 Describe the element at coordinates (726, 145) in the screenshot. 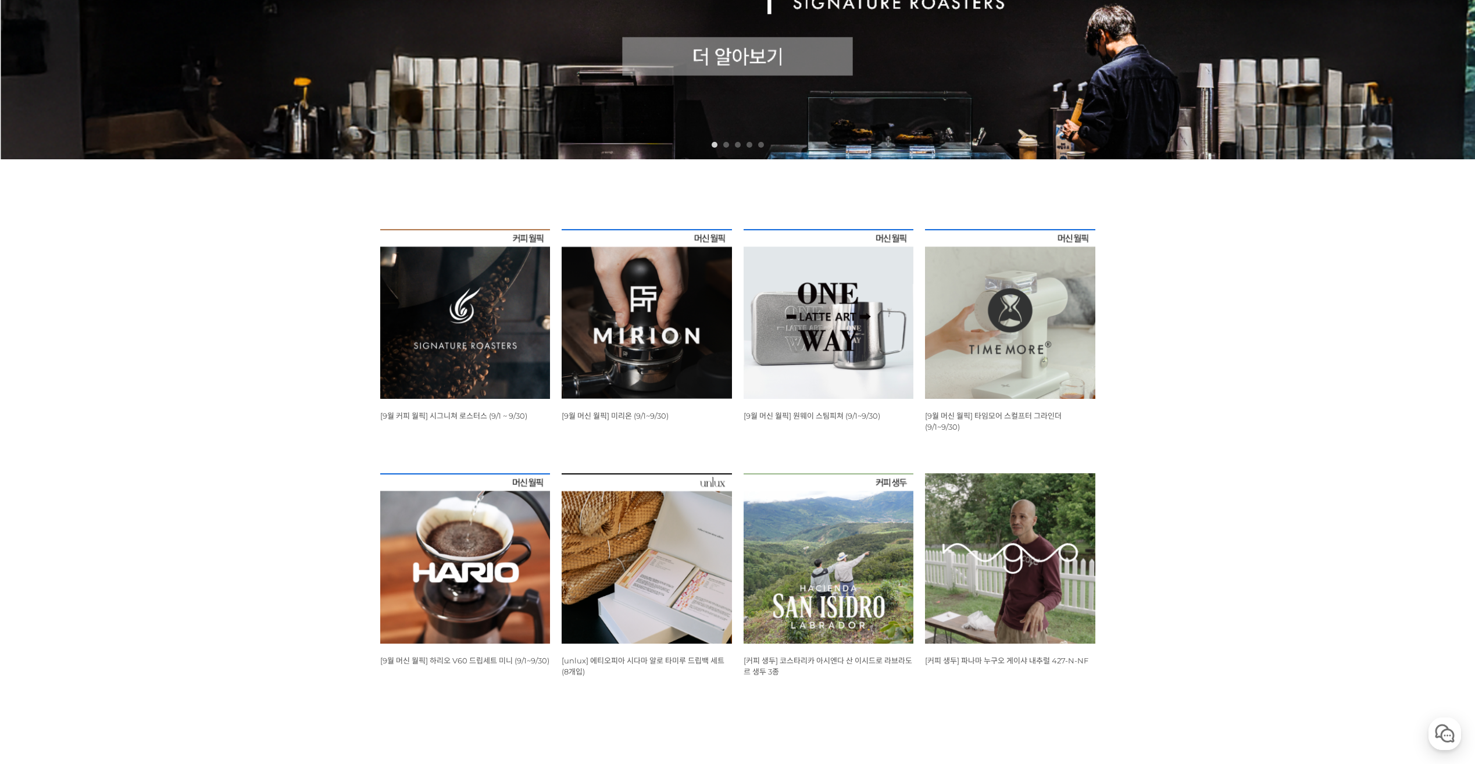

I see `a: 2` at that location.